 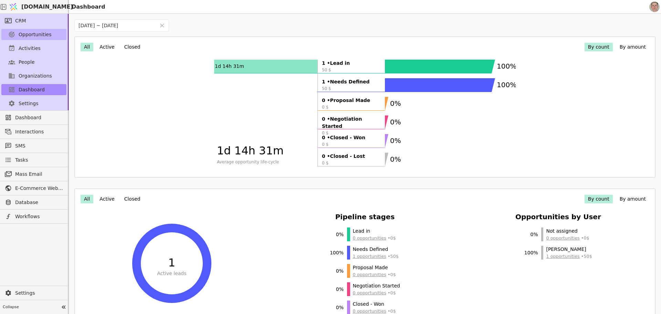 I want to click on a: Opportunities, so click(x=34, y=34).